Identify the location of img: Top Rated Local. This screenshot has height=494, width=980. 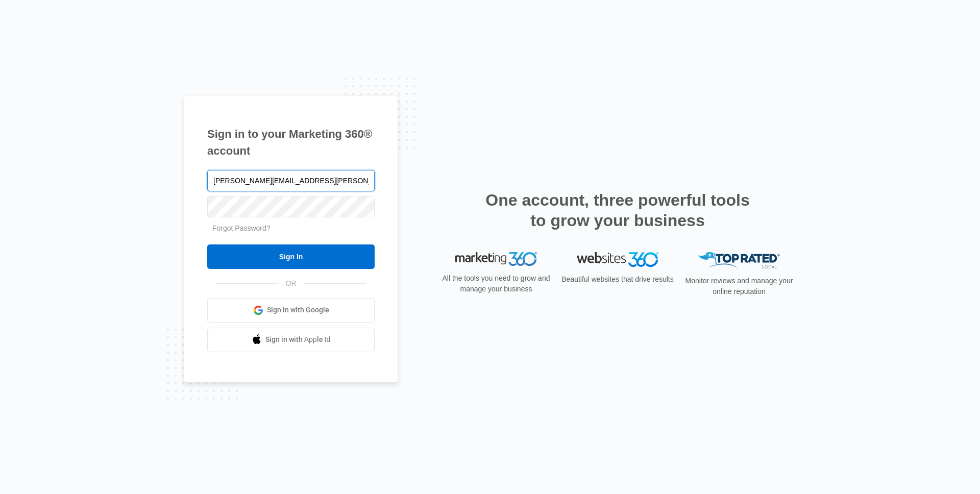
(739, 260).